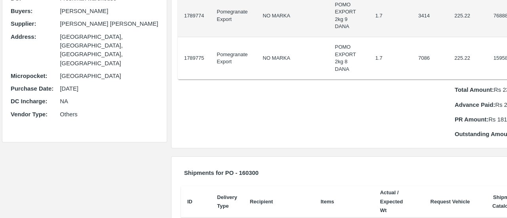 The width and height of the screenshot is (507, 218). I want to click on td: 1789775, so click(194, 58).